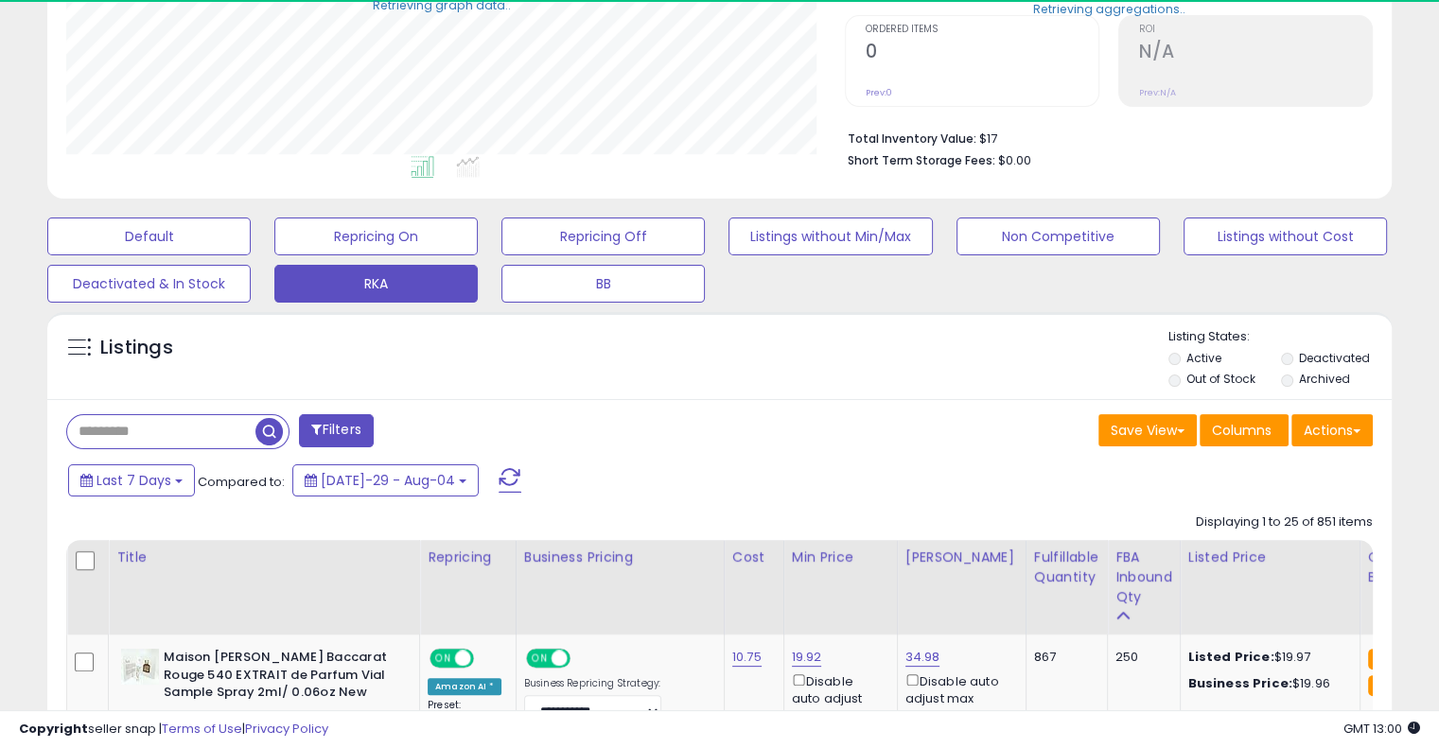 Image resolution: width=1439 pixels, height=748 pixels. What do you see at coordinates (1057, 236) in the screenshot?
I see `button: Non Competitive` at bounding box center [1057, 236].